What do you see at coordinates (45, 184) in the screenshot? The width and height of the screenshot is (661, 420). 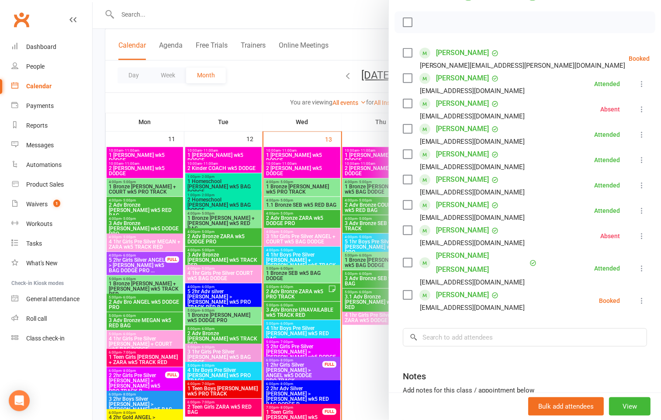 I see `div: Product Sales` at bounding box center [45, 184].